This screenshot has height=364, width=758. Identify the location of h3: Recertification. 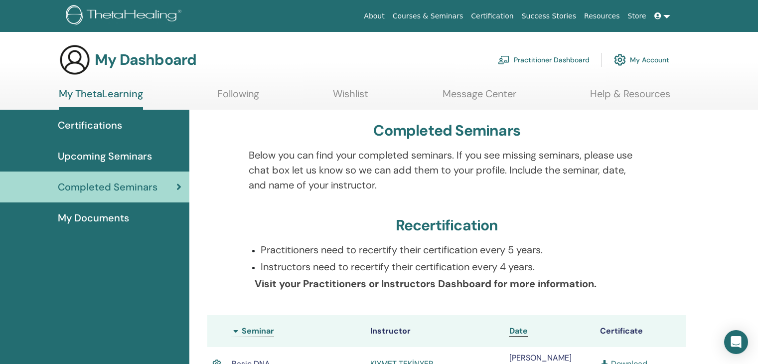
(447, 225).